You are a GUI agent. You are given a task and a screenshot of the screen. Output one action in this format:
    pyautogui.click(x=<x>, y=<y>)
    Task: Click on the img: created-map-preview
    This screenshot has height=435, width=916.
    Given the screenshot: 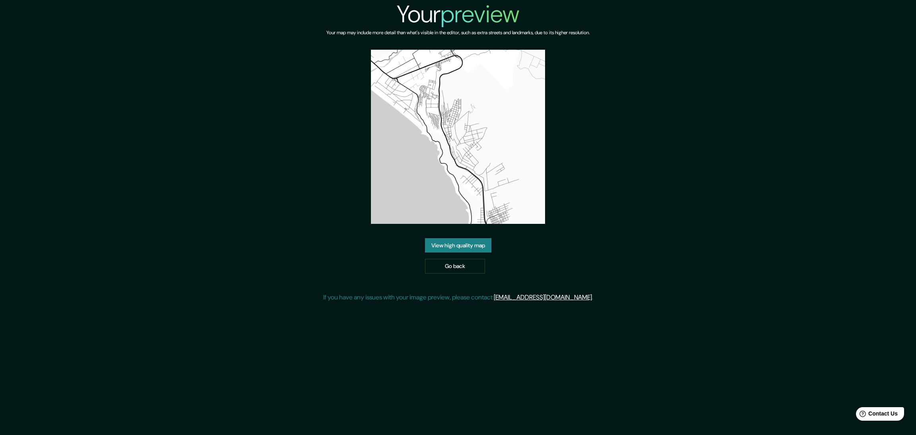 What is the action you would take?
    pyautogui.click(x=458, y=137)
    